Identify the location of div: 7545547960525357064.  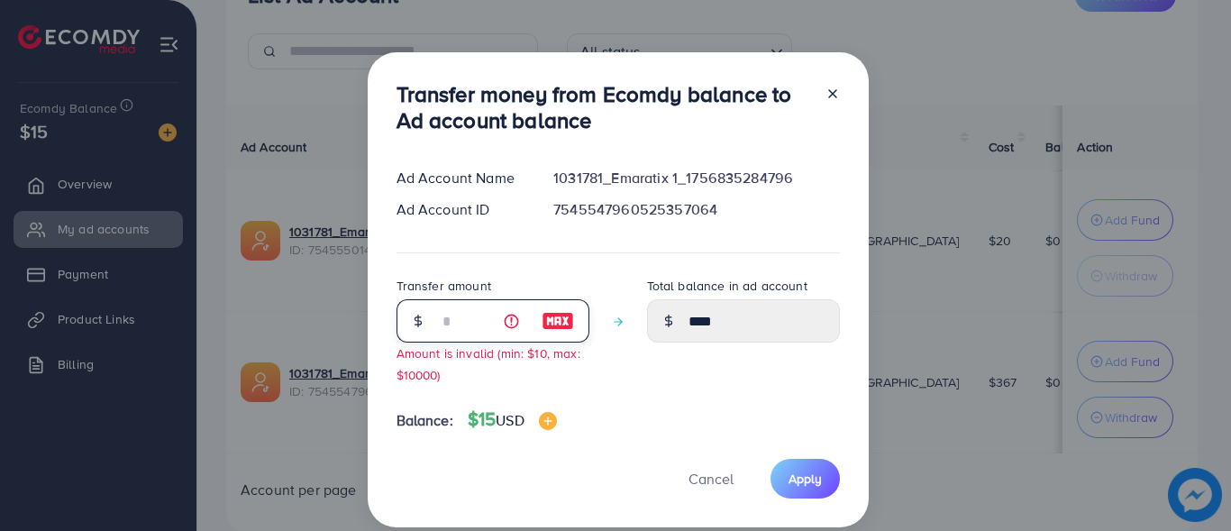
(696, 209).